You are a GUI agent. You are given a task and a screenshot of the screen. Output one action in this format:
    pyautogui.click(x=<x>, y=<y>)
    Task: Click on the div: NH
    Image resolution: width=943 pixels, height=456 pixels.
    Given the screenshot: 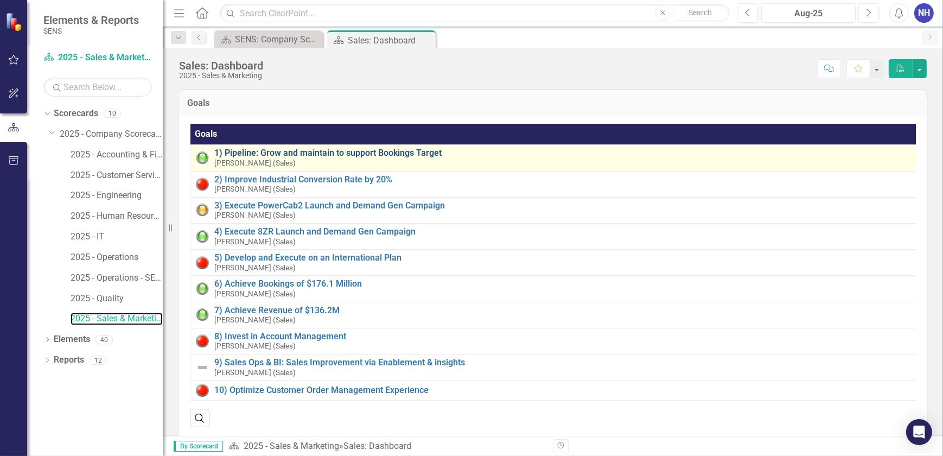 What is the action you would take?
    pyautogui.click(x=924, y=13)
    